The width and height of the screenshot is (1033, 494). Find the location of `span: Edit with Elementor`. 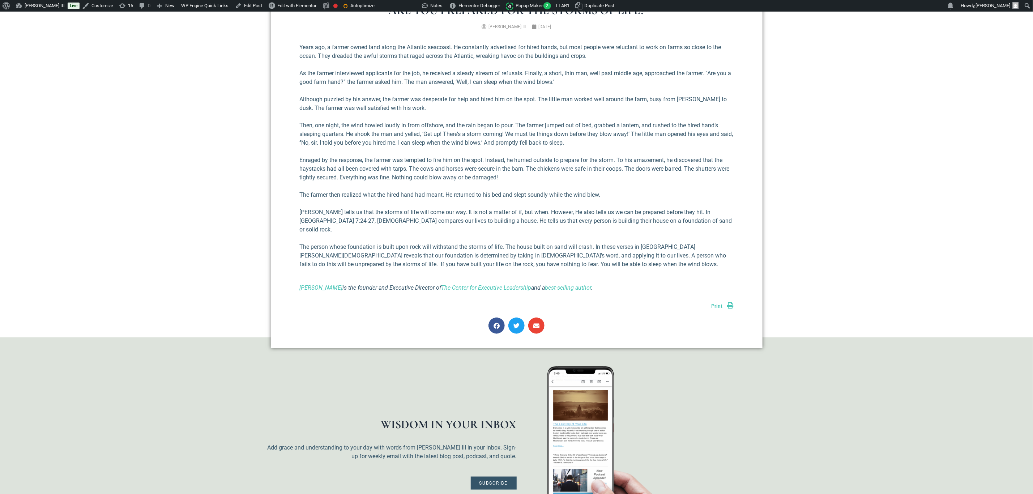

span: Edit with Elementor is located at coordinates (297, 5).